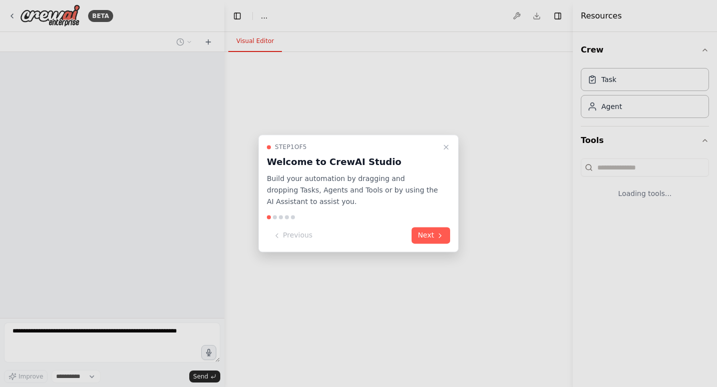 This screenshot has height=387, width=717. What do you see at coordinates (430, 236) in the screenshot?
I see `button: Next` at bounding box center [430, 236].